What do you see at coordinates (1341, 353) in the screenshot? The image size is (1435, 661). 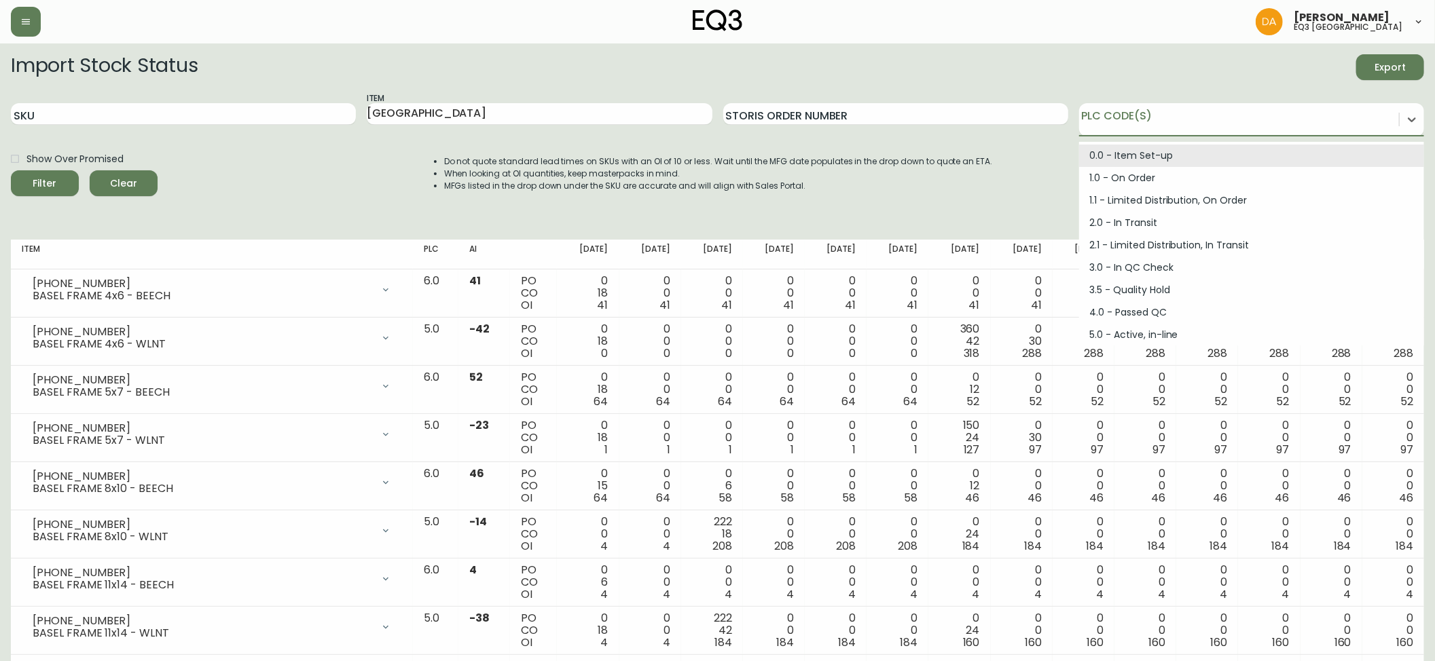 I see `span: 288` at bounding box center [1341, 353].